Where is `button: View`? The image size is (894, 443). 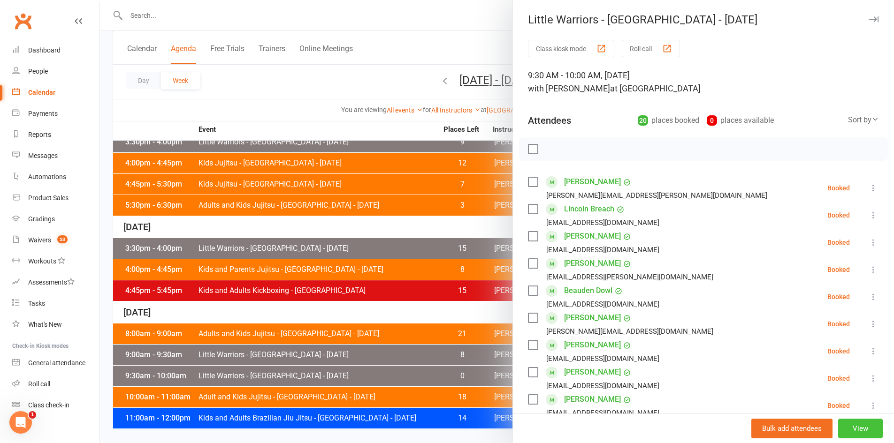 button: View is located at coordinates (860, 429).